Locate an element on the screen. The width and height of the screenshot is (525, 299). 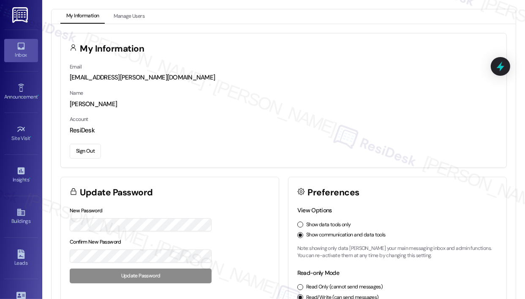
a: Buildings is located at coordinates (21, 216).